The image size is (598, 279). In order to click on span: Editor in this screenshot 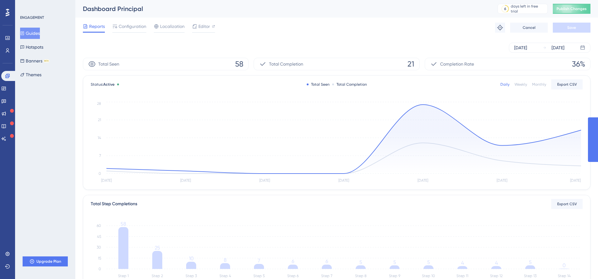, I will do `click(204, 26)`.